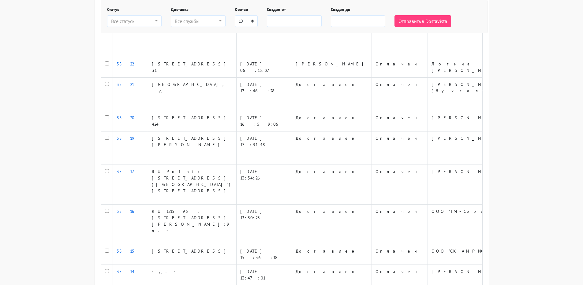  What do you see at coordinates (423, 21) in the screenshot?
I see `button: Отправить в Dostavista` at bounding box center [423, 21].